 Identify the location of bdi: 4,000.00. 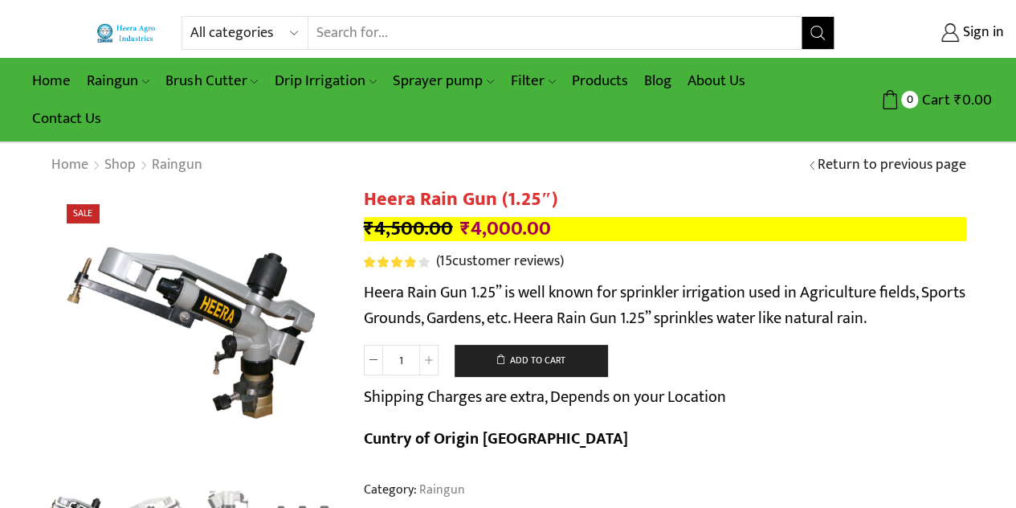
(505, 228).